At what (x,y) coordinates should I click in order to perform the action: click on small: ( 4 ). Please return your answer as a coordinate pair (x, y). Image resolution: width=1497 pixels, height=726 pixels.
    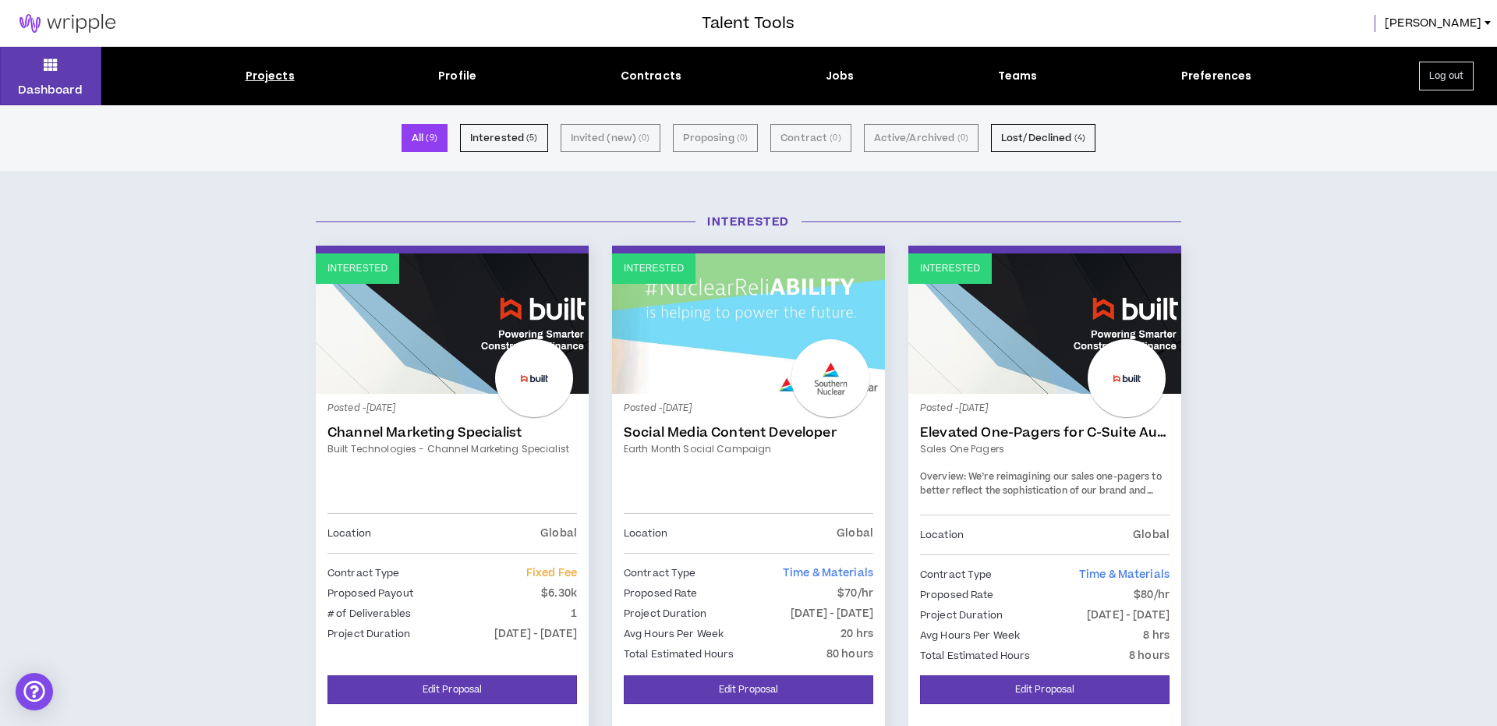
    Looking at the image, I should click on (1080, 138).